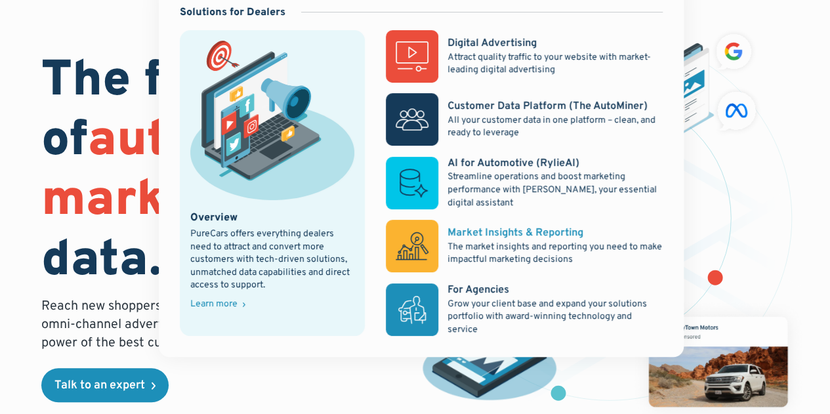  Describe the element at coordinates (492, 43) in the screenshot. I see `div: Digital Advertising` at that location.